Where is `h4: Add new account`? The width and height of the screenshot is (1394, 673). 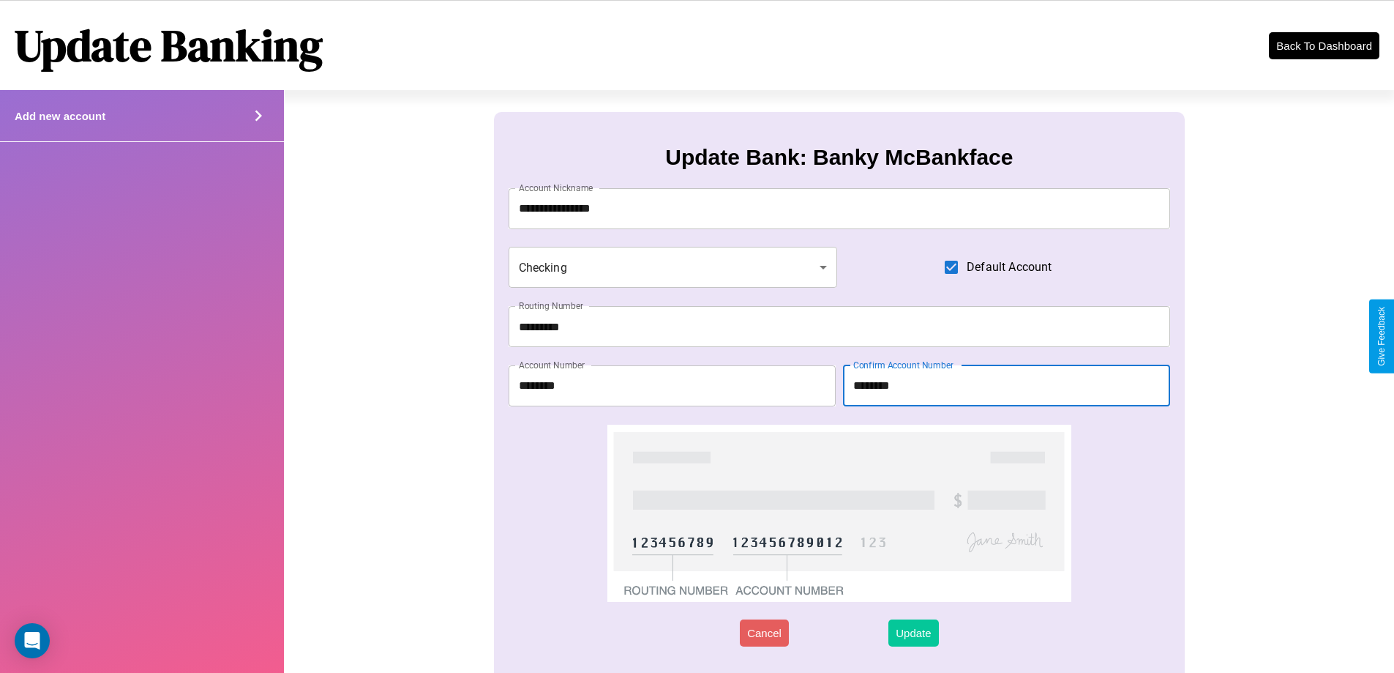 h4: Add new account is located at coordinates (60, 116).